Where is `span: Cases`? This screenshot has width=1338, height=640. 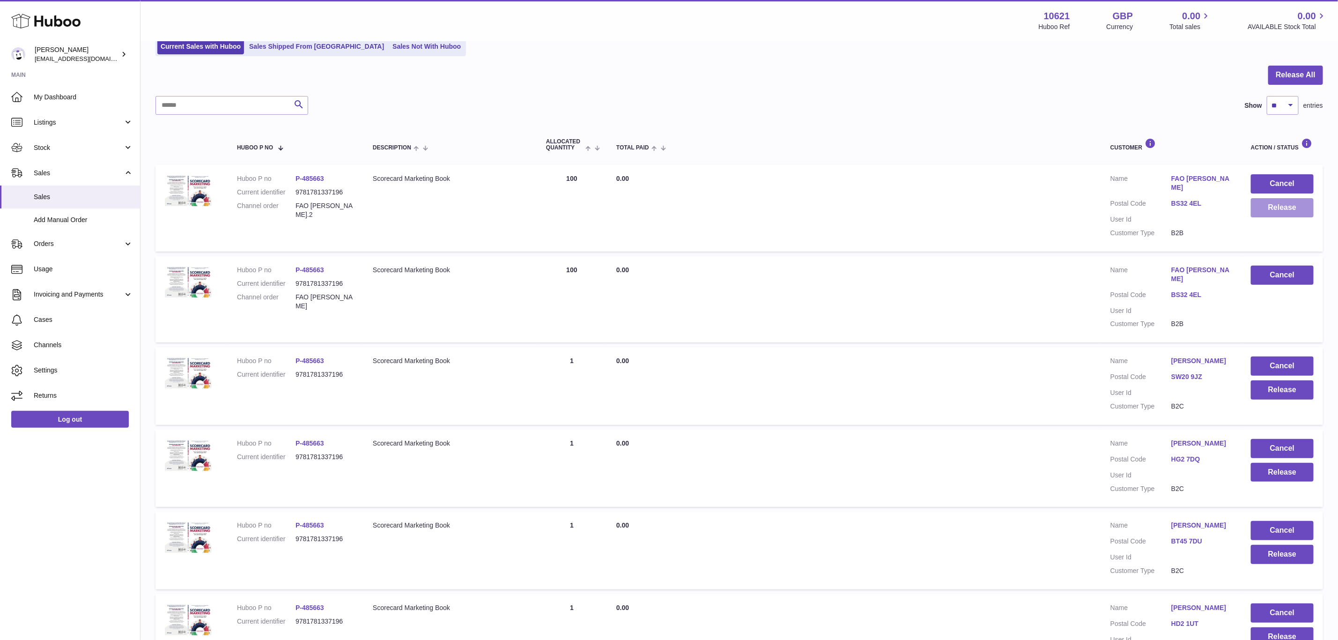
span: Cases is located at coordinates (83, 319).